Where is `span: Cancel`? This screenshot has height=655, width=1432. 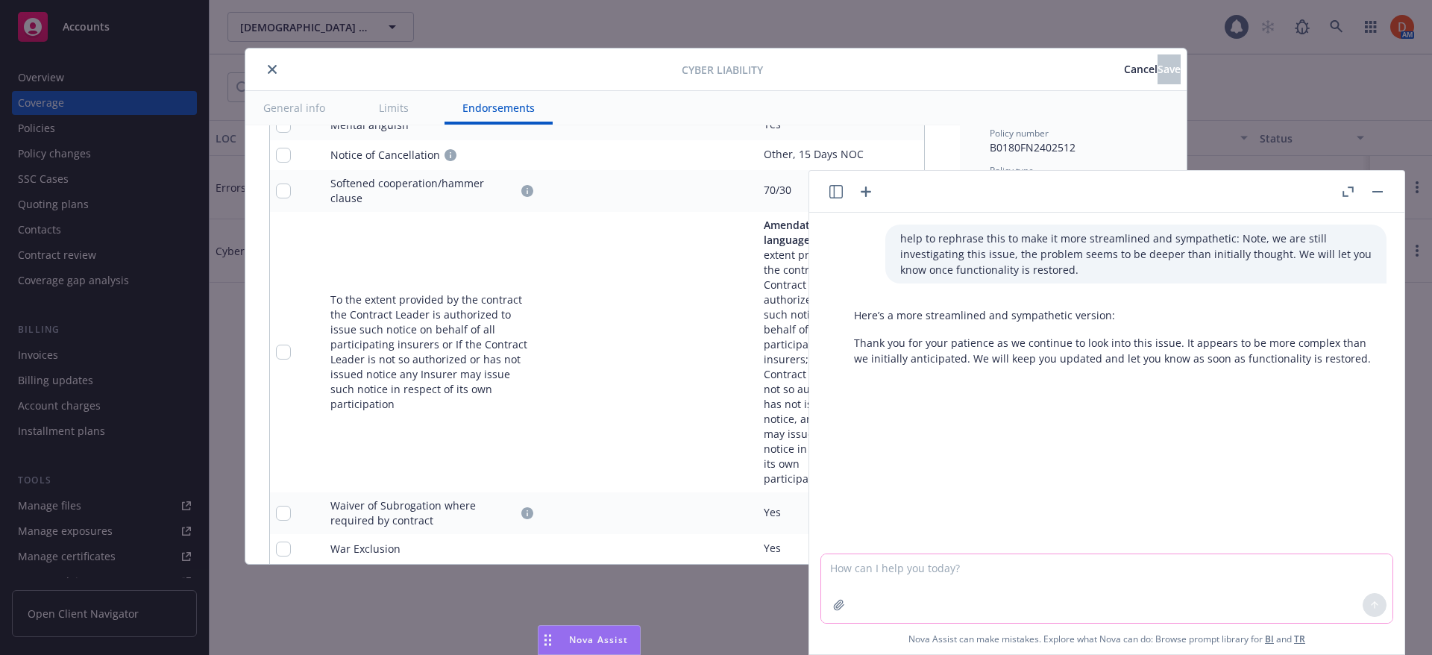 span: Cancel is located at coordinates (1141, 69).